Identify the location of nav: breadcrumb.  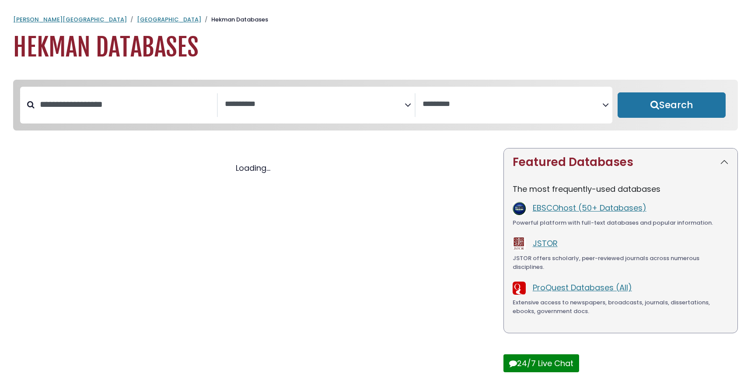
(375, 20).